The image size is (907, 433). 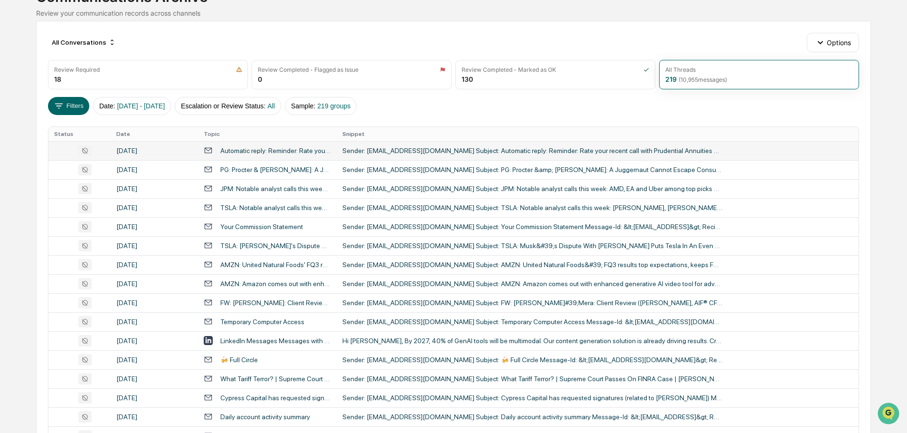 I want to click on div: 18, so click(x=57, y=79).